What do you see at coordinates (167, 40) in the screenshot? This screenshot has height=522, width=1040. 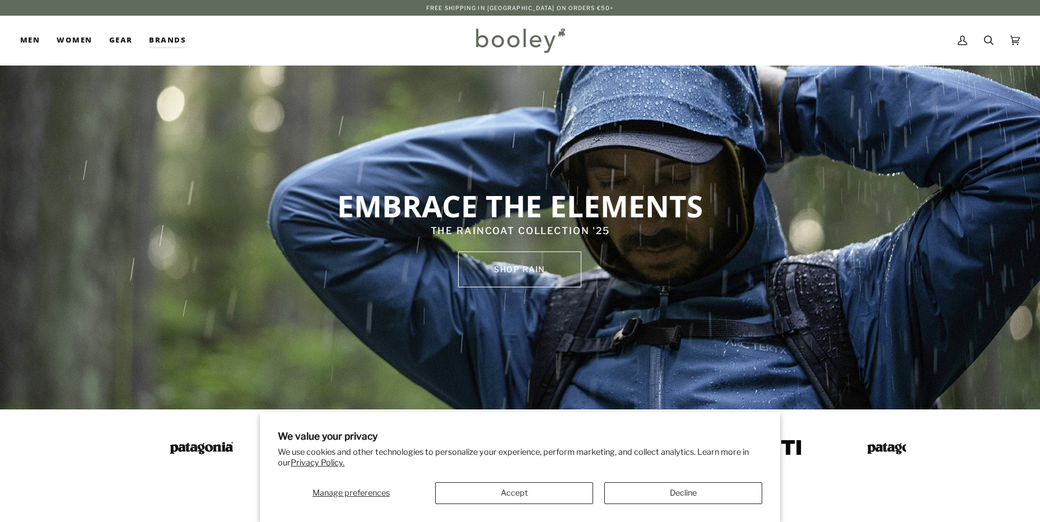 I see `span: Brands` at bounding box center [167, 40].